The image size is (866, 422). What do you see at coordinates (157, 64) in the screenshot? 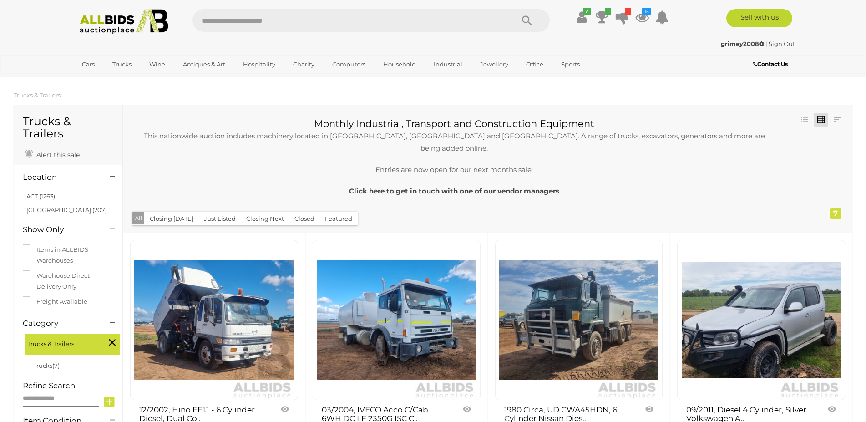
I see `a: Wine` at bounding box center [157, 64].